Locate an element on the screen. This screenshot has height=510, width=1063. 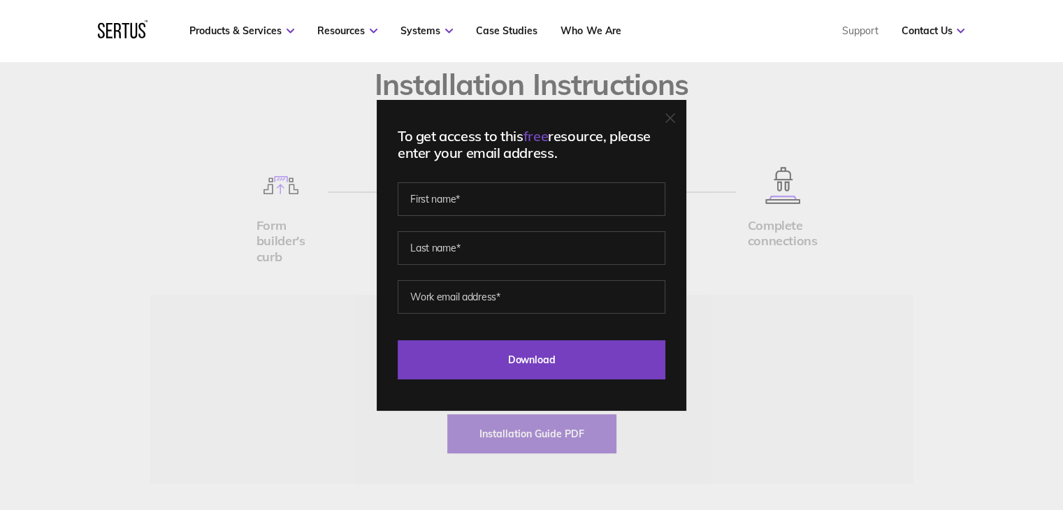
a: Systems is located at coordinates (426, 31).